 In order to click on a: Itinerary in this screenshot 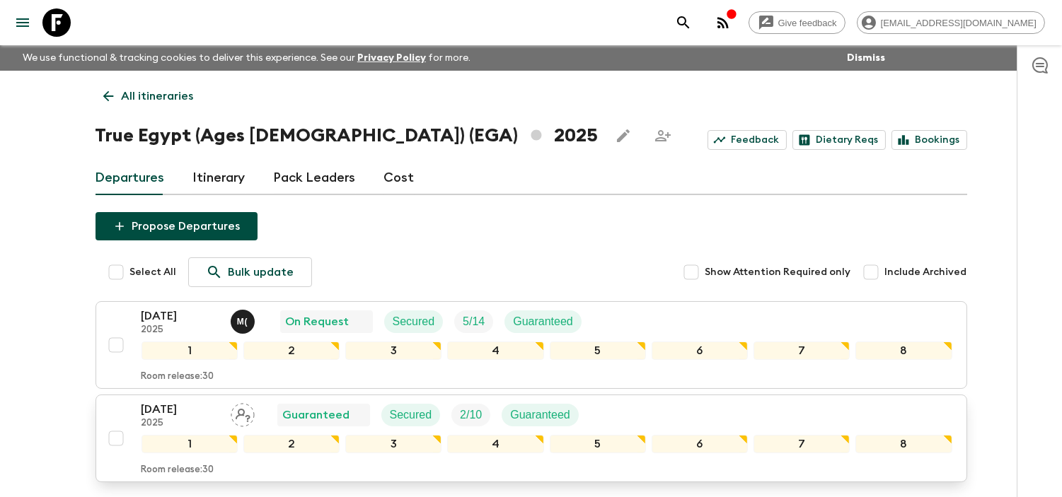, I will do `click(219, 178)`.